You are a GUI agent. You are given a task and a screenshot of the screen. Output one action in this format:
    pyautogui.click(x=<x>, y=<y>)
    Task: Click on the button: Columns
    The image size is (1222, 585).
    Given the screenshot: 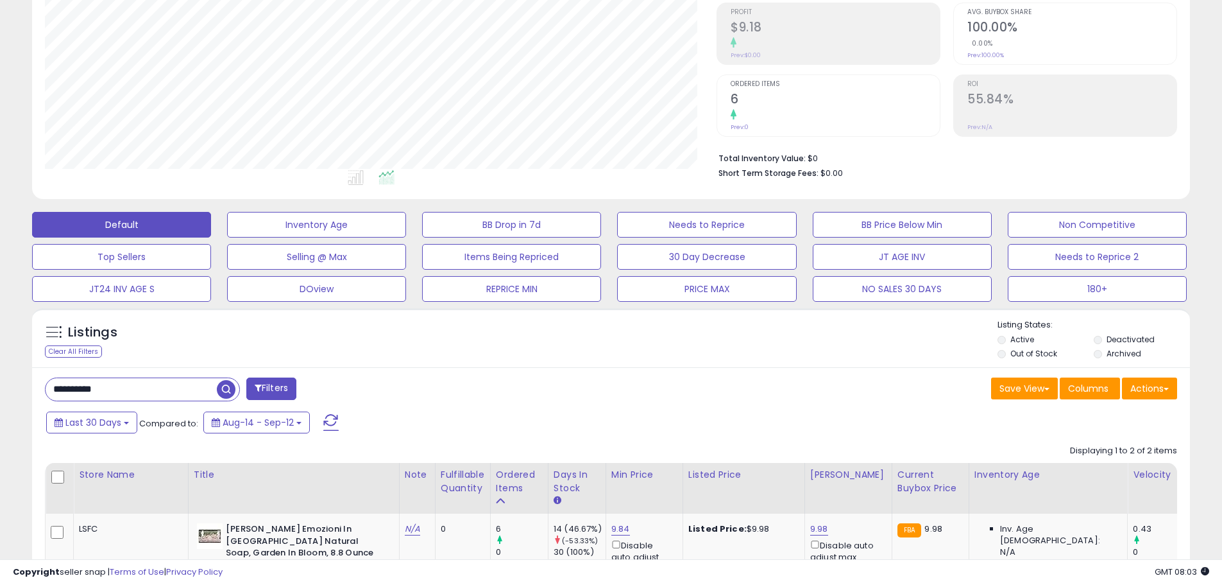 What is the action you would take?
    pyautogui.click(x=1090, y=388)
    